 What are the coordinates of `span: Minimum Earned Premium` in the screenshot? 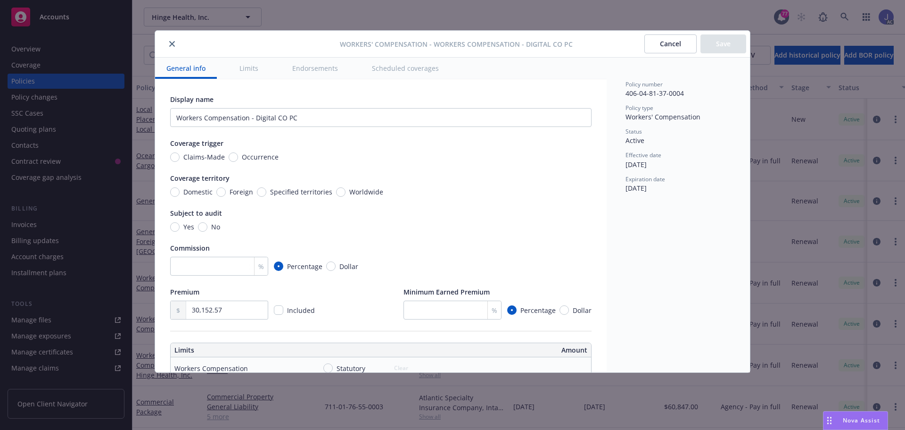 It's located at (447, 291).